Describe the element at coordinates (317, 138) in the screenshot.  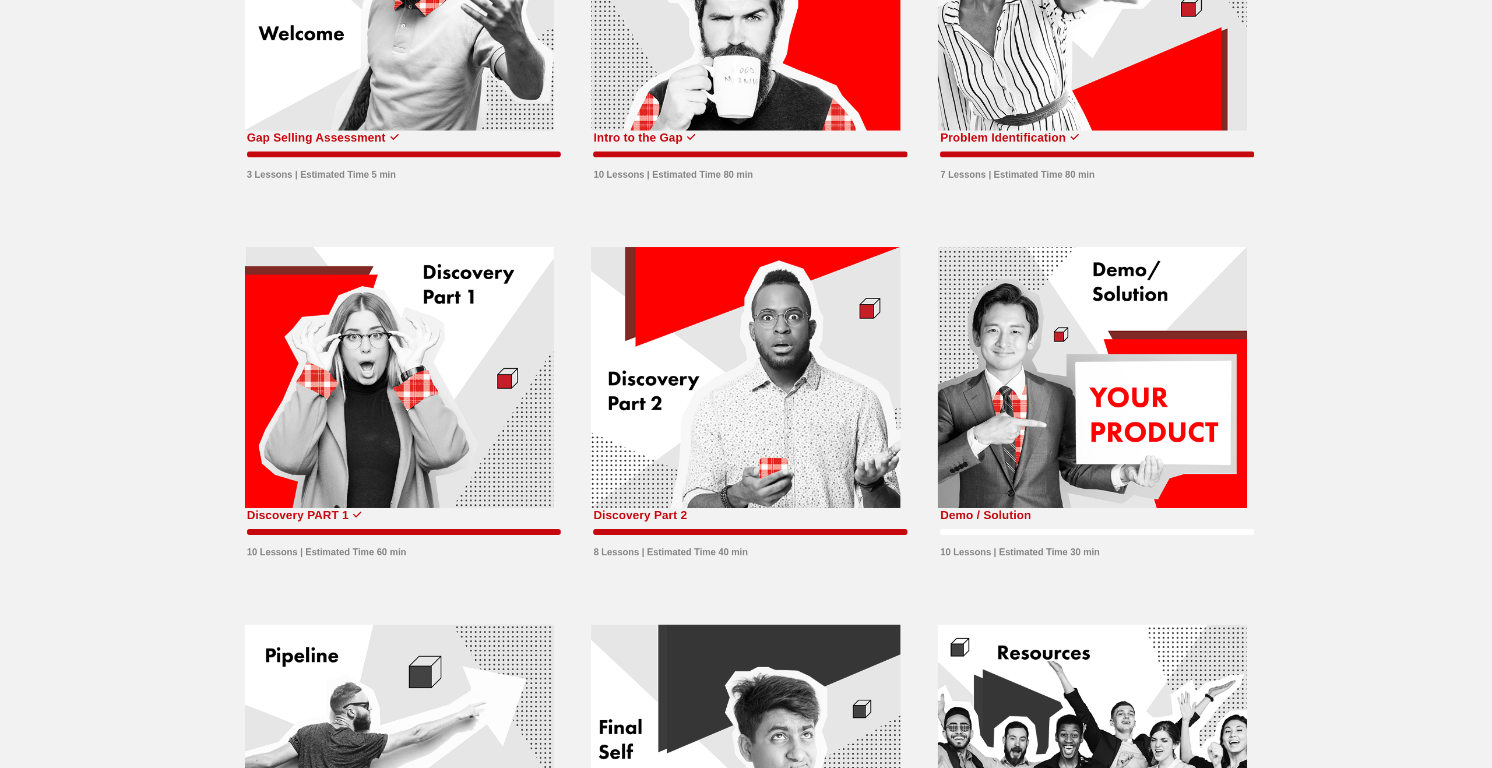
I see `div: Gap Selling Assessment` at that location.